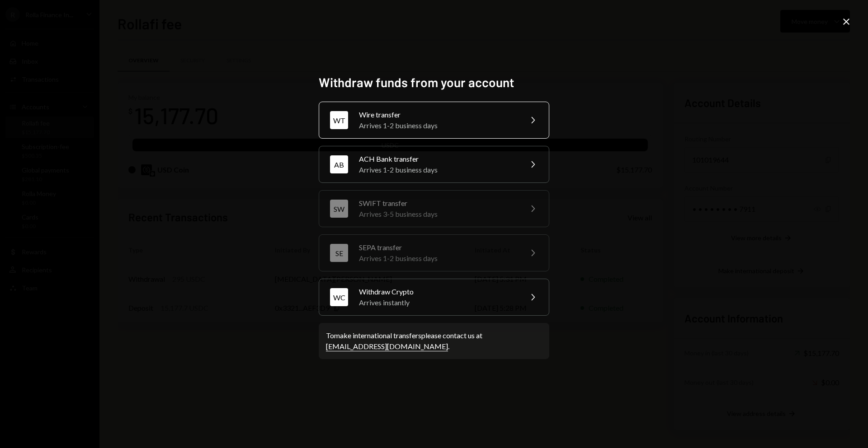  What do you see at coordinates (339, 209) in the screenshot?
I see `div: SW` at bounding box center [339, 209].